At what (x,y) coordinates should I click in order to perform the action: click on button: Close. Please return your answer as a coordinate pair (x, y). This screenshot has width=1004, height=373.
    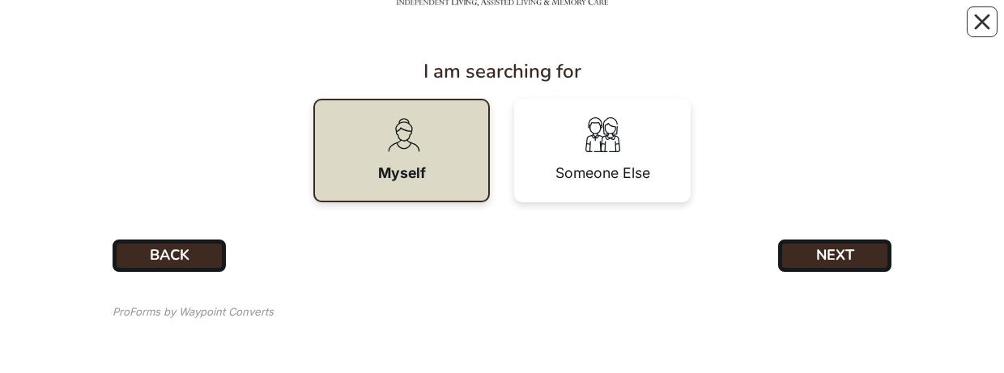
    Looking at the image, I should click on (982, 22).